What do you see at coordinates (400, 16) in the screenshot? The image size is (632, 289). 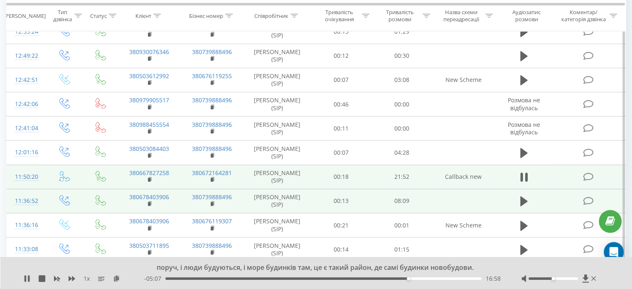 I see `div: Тривалість розмови` at bounding box center [400, 16].